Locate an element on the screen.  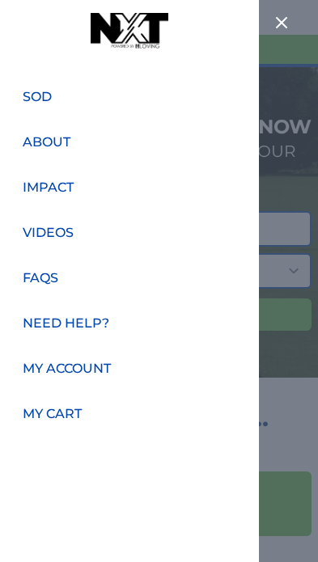
img: nextdaysod.com Logo is located at coordinates (129, 31).